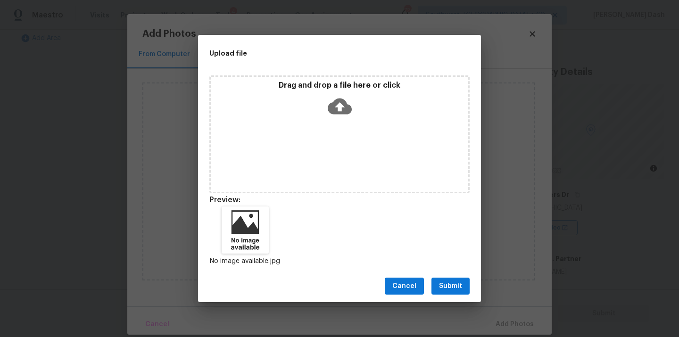 Image resolution: width=679 pixels, height=337 pixels. Describe the element at coordinates (245, 261) in the screenshot. I see `p: No image available.jpg` at that location.